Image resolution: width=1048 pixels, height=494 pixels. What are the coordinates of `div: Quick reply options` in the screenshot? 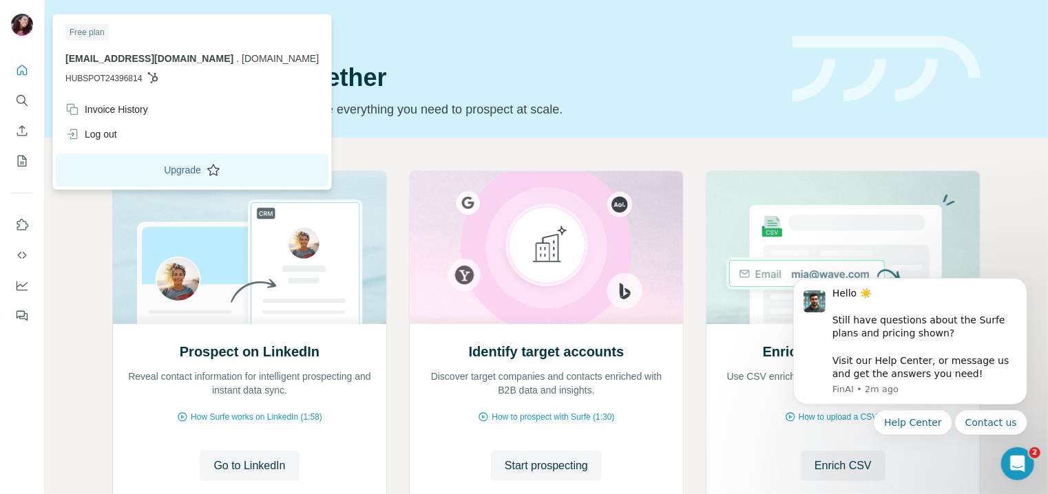 It's located at (138, 190).